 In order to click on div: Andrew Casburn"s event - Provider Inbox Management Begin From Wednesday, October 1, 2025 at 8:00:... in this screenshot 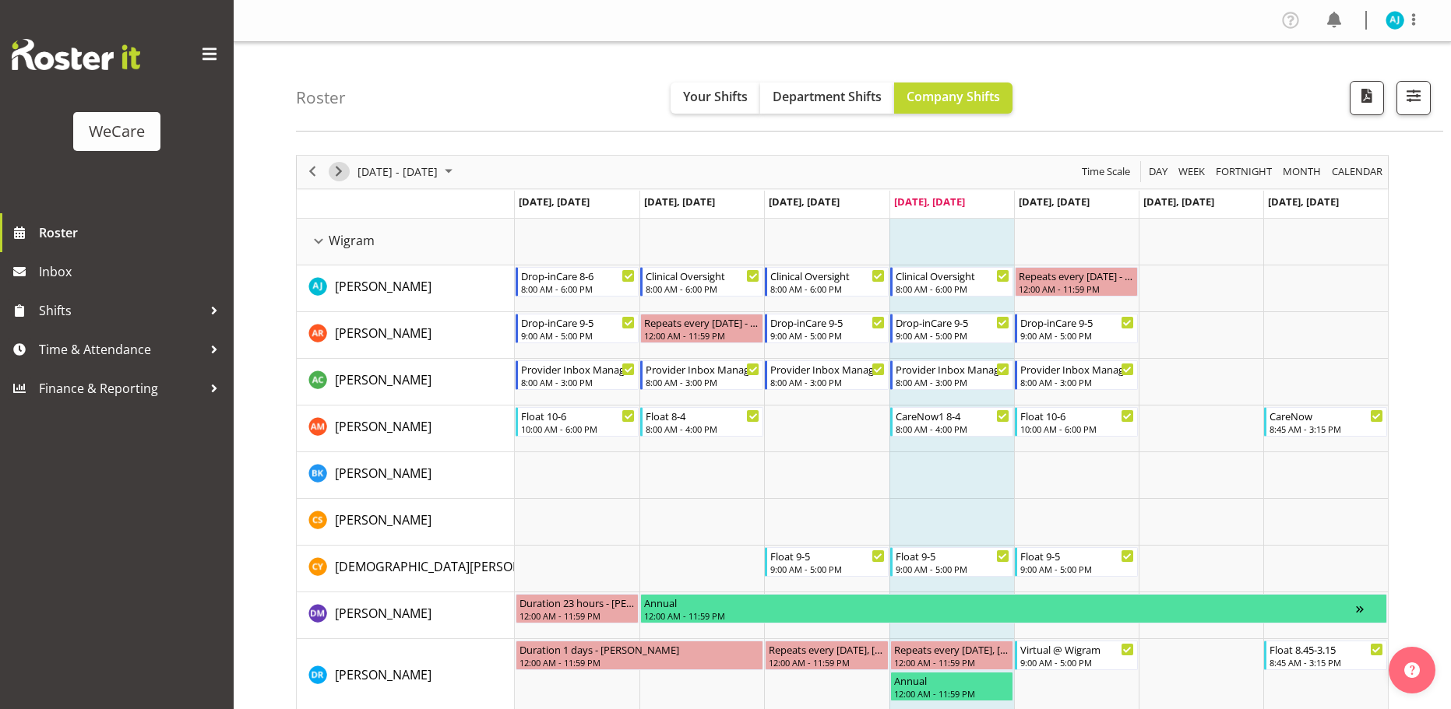, I will do `click(826, 375)`.